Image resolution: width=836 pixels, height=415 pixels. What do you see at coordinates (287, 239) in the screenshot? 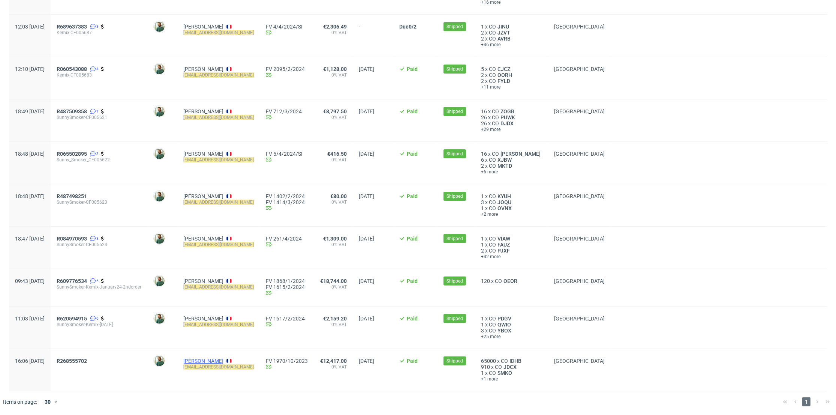
I see `a: FV 261/4/2024` at bounding box center [287, 239].